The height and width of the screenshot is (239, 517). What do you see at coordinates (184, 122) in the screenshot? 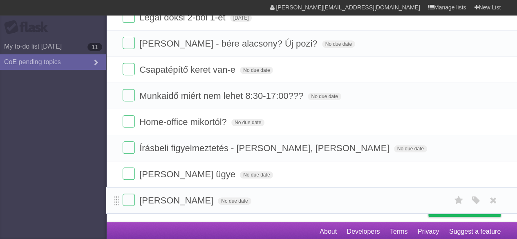
I see `span: Home-office mikortól?` at bounding box center [184, 122].